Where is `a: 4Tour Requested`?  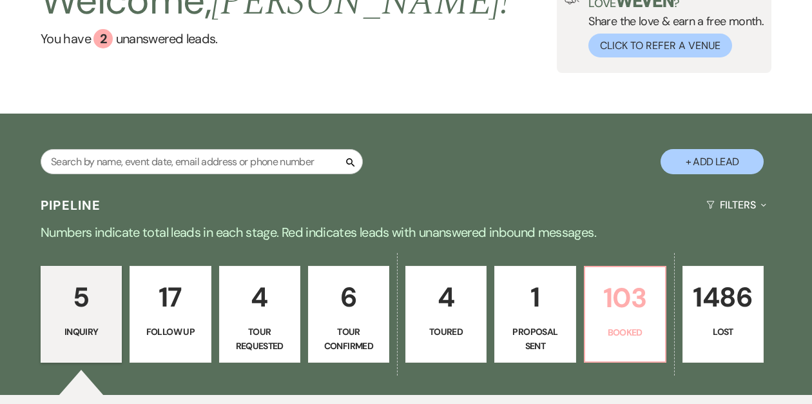 a: 4Tour Requested is located at coordinates (260, 314).